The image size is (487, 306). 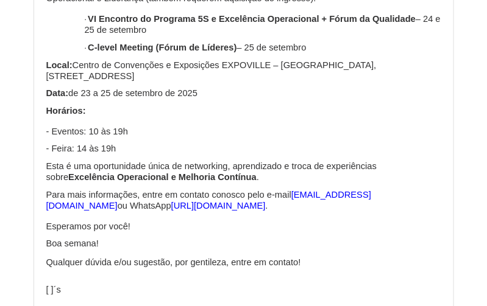 What do you see at coordinates (87, 132) in the screenshot?
I see `span: - Eventos: 10 às 19h` at bounding box center [87, 132].